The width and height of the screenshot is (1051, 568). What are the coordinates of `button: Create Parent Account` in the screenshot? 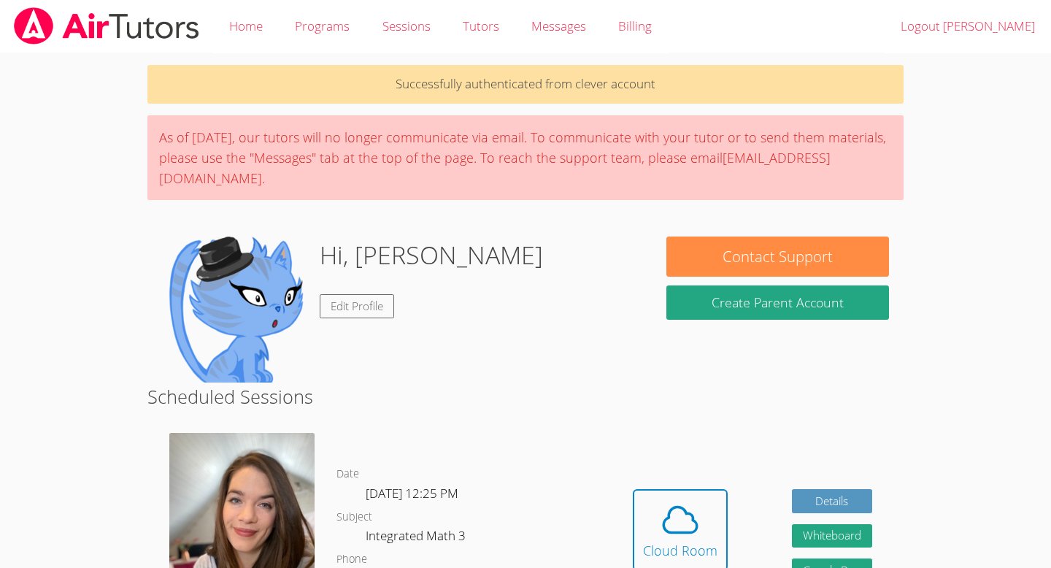 It's located at (777, 302).